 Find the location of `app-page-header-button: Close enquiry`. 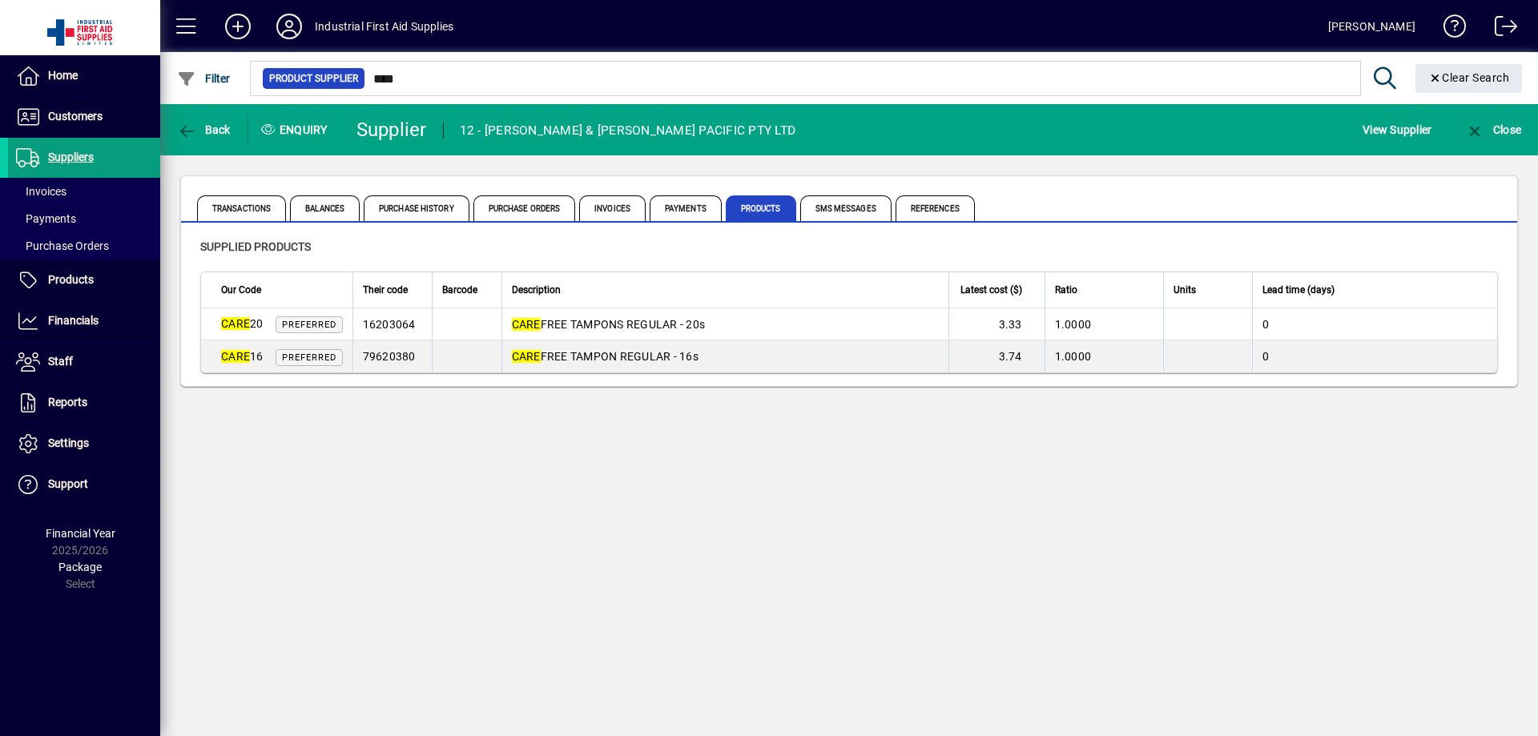

app-page-header-button: Close enquiry is located at coordinates (1494, 130).